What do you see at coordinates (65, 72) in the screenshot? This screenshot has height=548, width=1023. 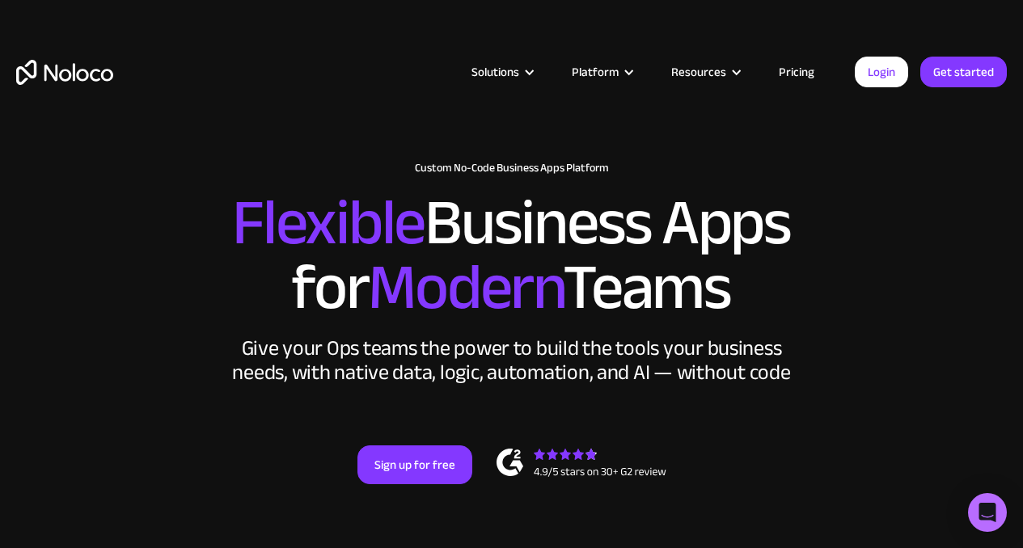 I see `a: home` at bounding box center [65, 72].